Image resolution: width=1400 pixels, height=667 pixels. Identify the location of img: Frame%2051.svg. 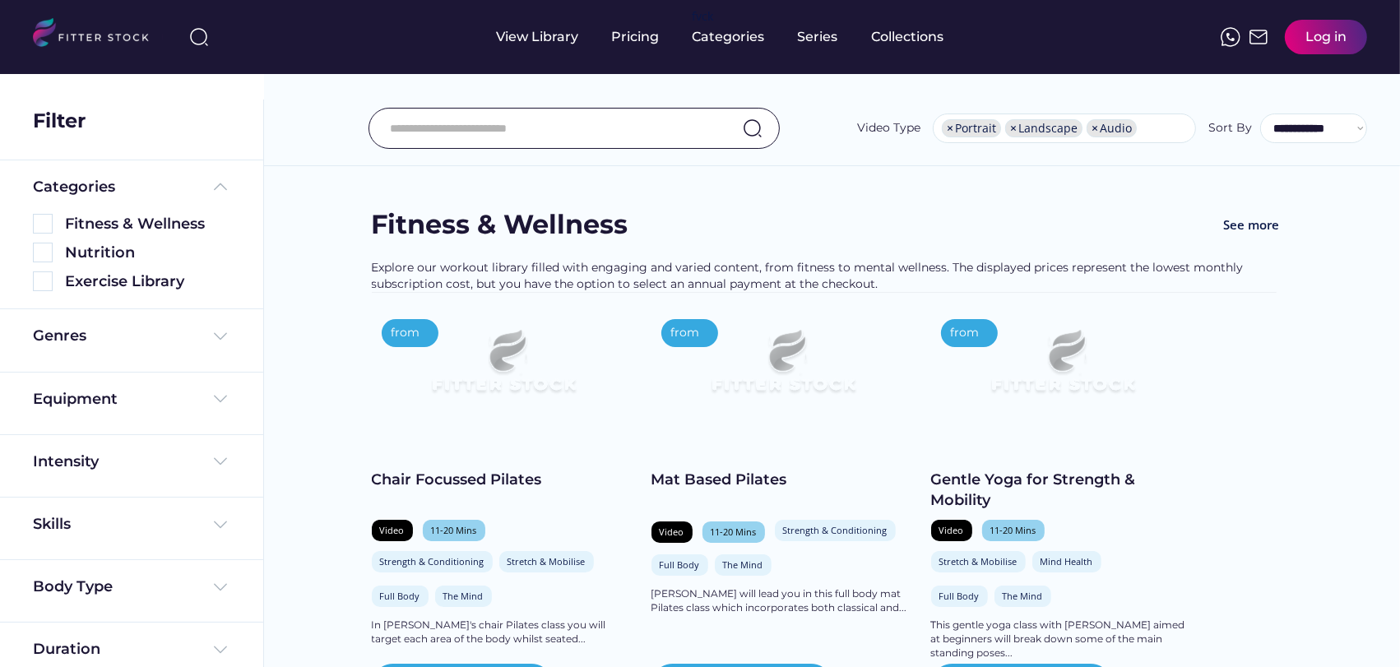
(1258, 37).